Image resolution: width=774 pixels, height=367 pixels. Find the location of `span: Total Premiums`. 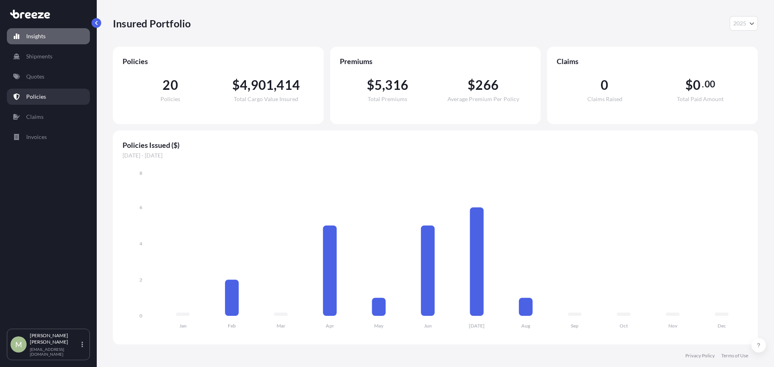

span: Total Premiums is located at coordinates (388, 99).